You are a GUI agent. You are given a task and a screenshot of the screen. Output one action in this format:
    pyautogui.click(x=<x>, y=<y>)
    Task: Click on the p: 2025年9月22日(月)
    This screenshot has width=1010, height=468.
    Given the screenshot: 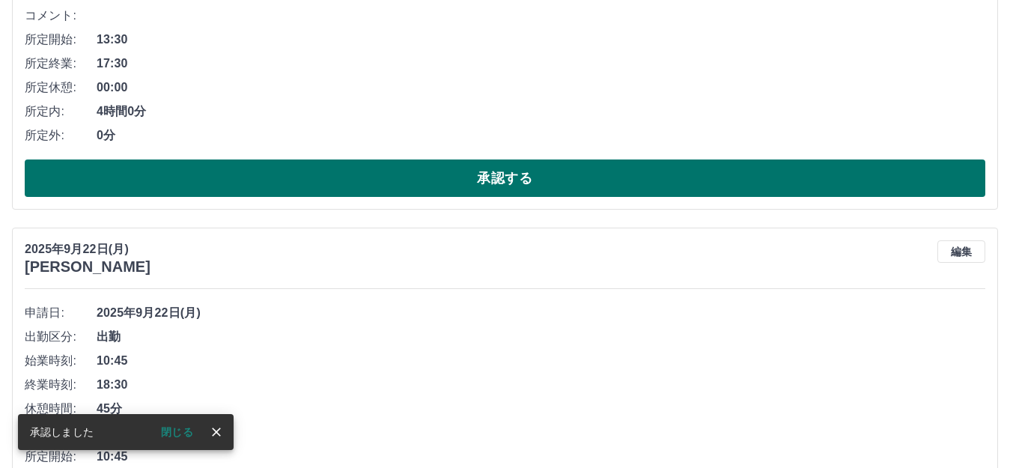 What is the action you would take?
    pyautogui.click(x=88, y=249)
    